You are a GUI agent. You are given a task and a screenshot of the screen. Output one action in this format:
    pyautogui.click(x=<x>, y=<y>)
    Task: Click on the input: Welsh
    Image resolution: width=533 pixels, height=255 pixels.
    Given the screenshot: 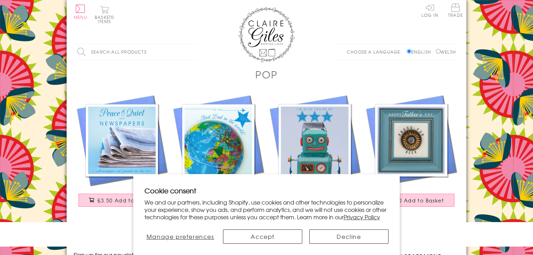 What is the action you would take?
    pyautogui.click(x=438, y=51)
    